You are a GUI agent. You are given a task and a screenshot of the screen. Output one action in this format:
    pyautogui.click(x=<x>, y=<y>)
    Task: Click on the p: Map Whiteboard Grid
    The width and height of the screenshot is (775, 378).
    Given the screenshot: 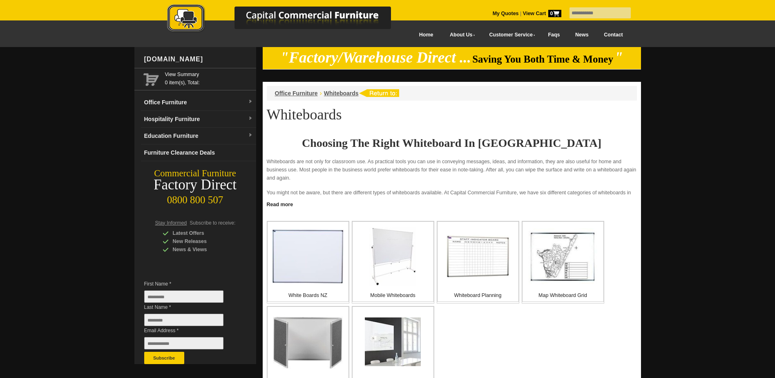 What is the action you would take?
    pyautogui.click(x=563, y=295)
    